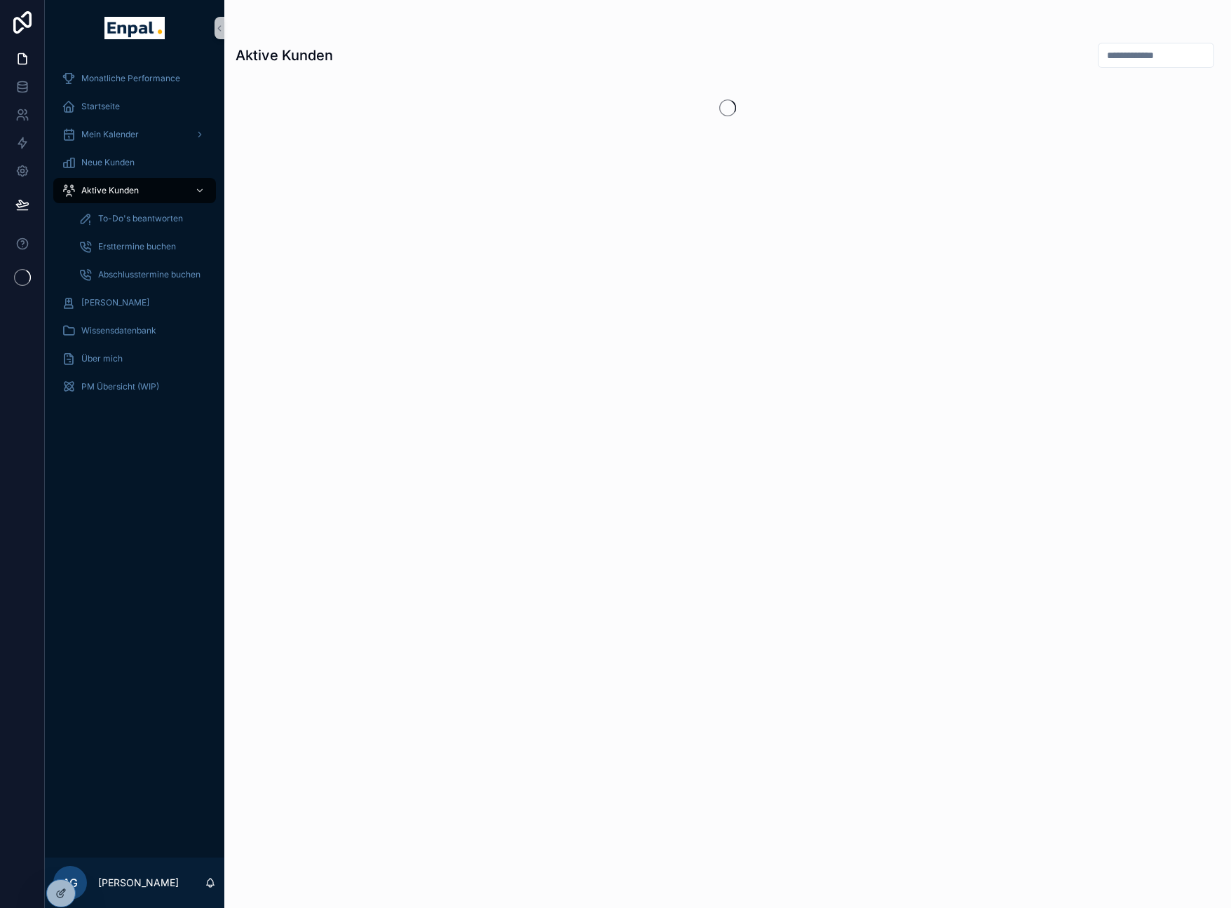 The height and width of the screenshot is (908, 1231). What do you see at coordinates (70, 883) in the screenshot?
I see `span: AG` at bounding box center [70, 883].